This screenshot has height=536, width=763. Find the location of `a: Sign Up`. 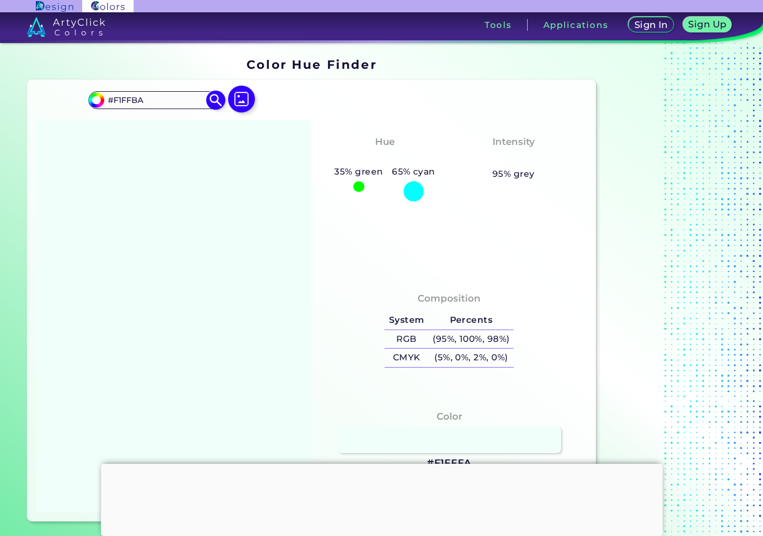

a: Sign Up is located at coordinates (707, 25).